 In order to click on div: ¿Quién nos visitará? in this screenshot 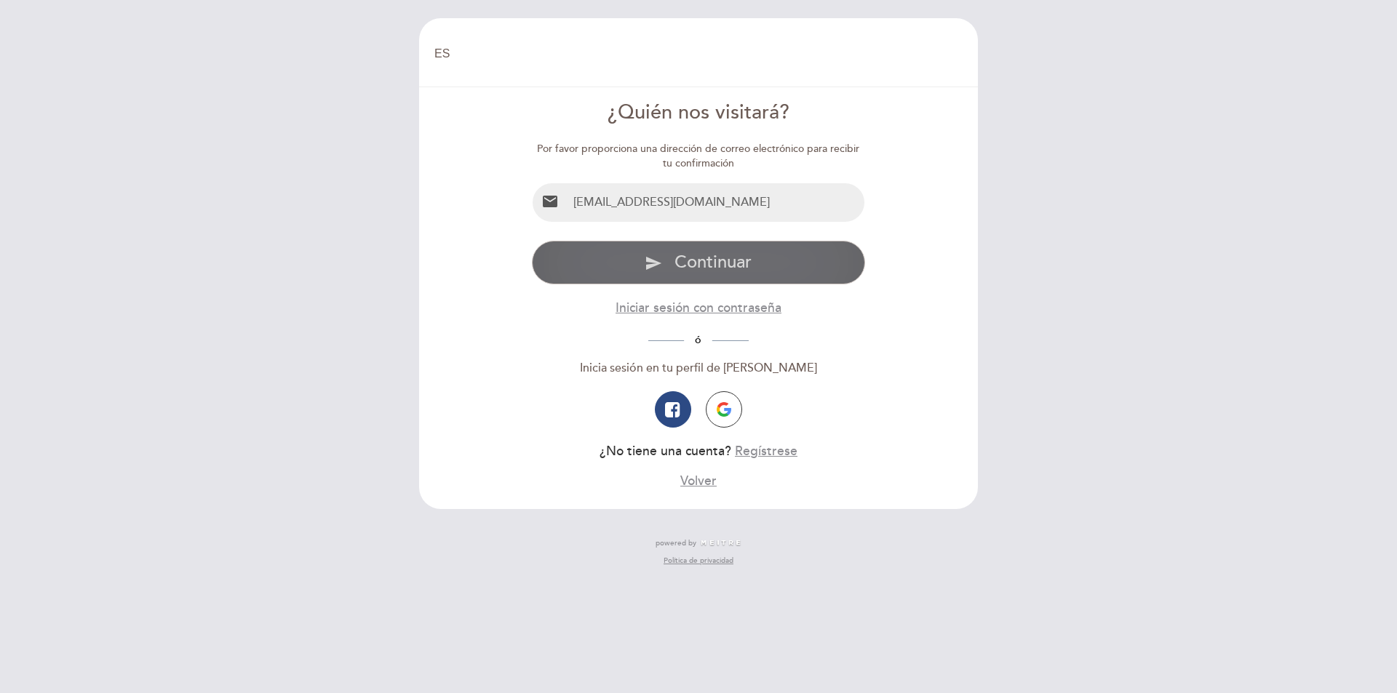, I will do `click(698, 113)`.